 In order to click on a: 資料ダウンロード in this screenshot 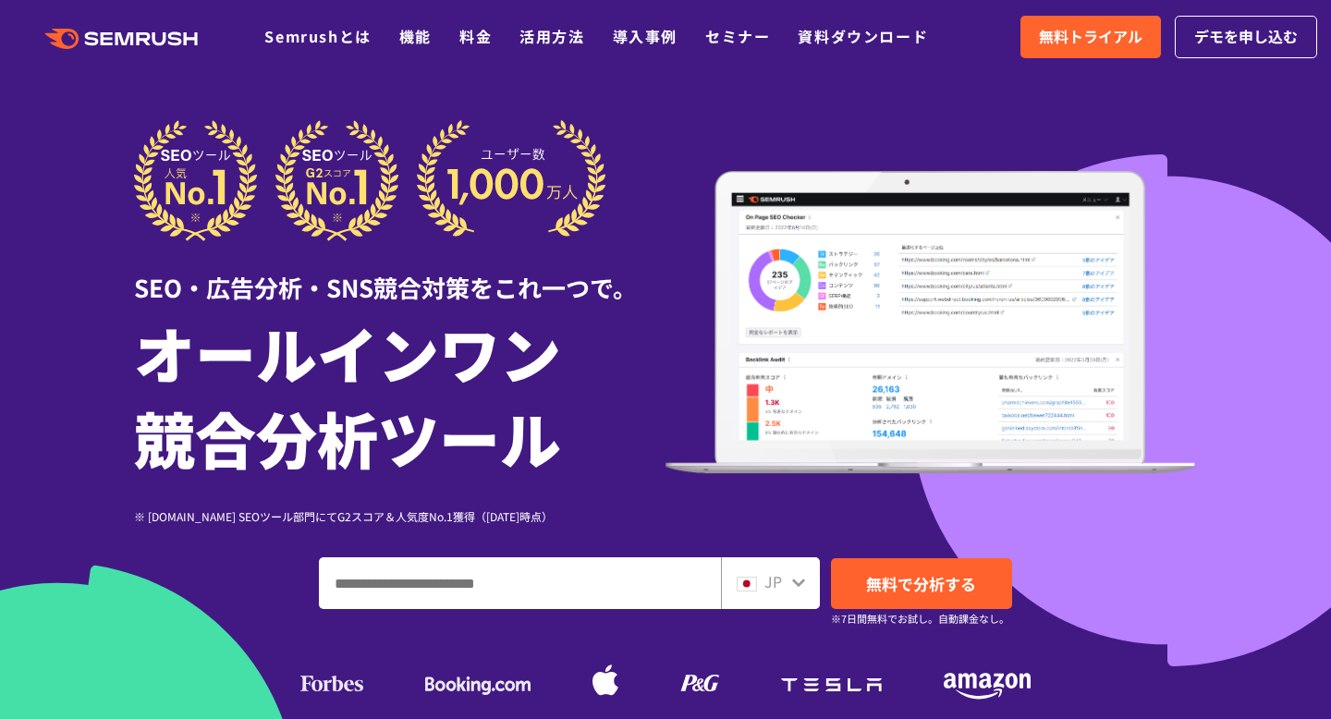, I will do `click(862, 36)`.